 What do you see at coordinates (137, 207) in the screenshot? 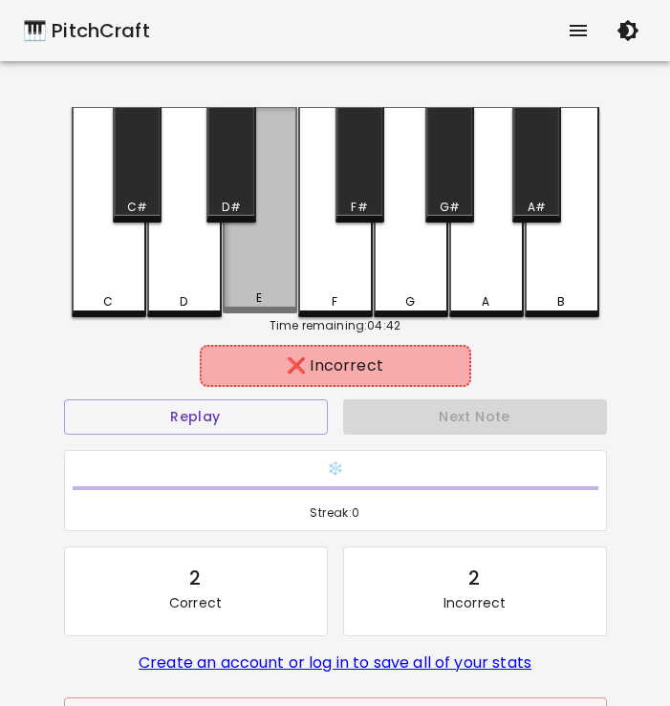
I see `div: C#` at bounding box center [137, 207].